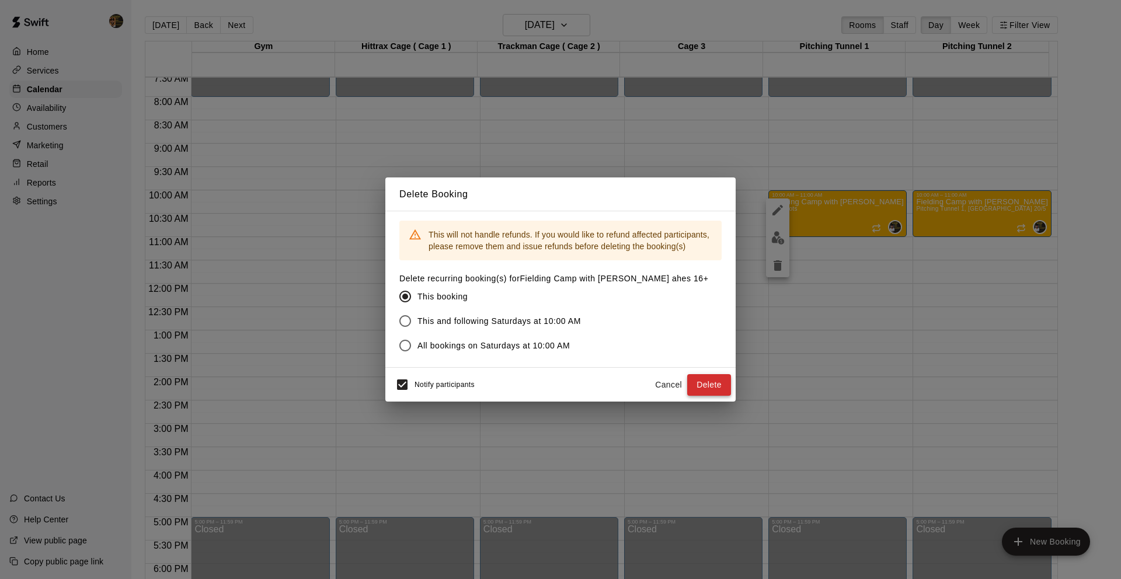 This screenshot has width=1121, height=579. Describe the element at coordinates (443, 297) in the screenshot. I see `span: This booking` at that location.